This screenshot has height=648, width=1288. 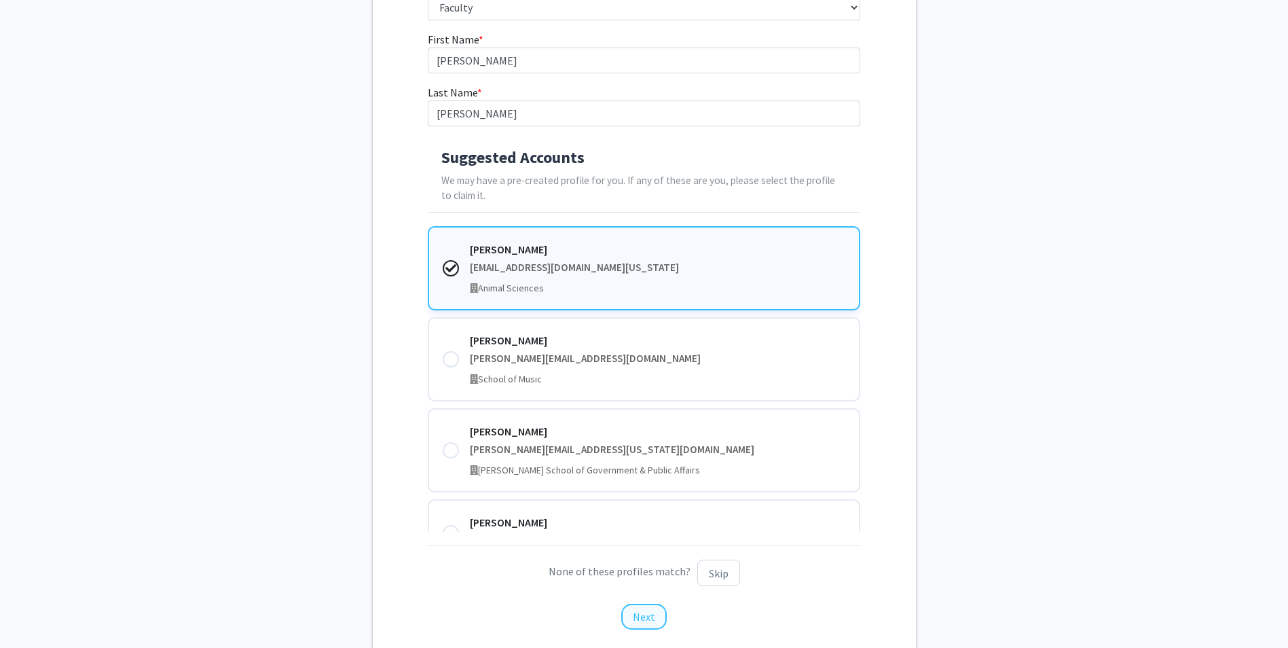 I want to click on button: Skip, so click(x=718, y=572).